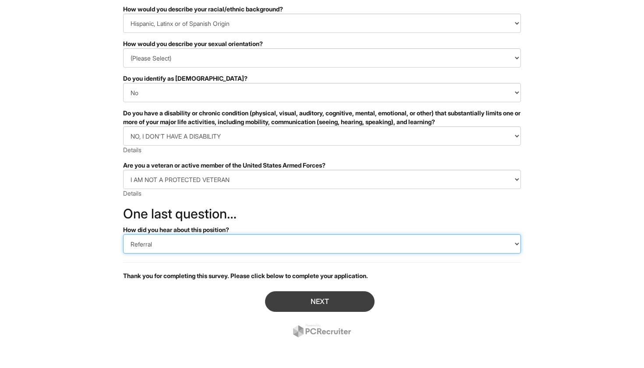  Describe the element at coordinates (322, 92) in the screenshot. I see `select: Do you identify as transgender?` at that location.